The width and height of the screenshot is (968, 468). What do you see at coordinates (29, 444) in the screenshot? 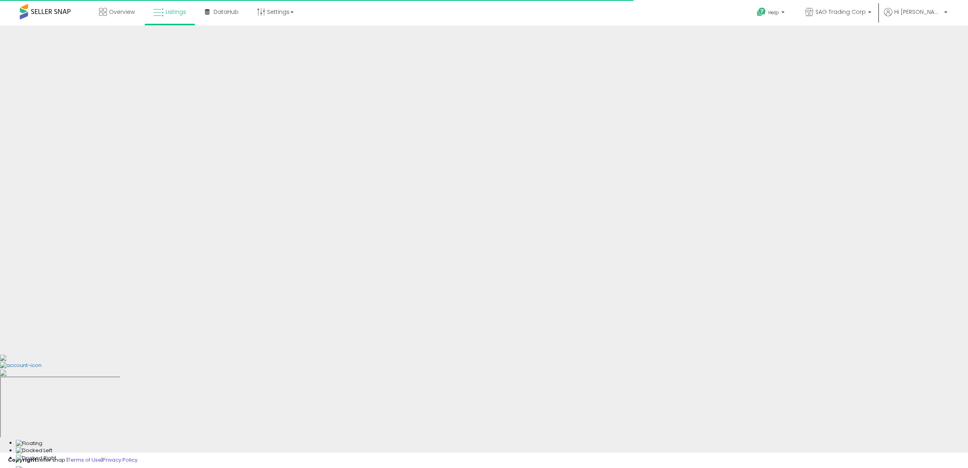
I see `img: Floating` at bounding box center [29, 444].